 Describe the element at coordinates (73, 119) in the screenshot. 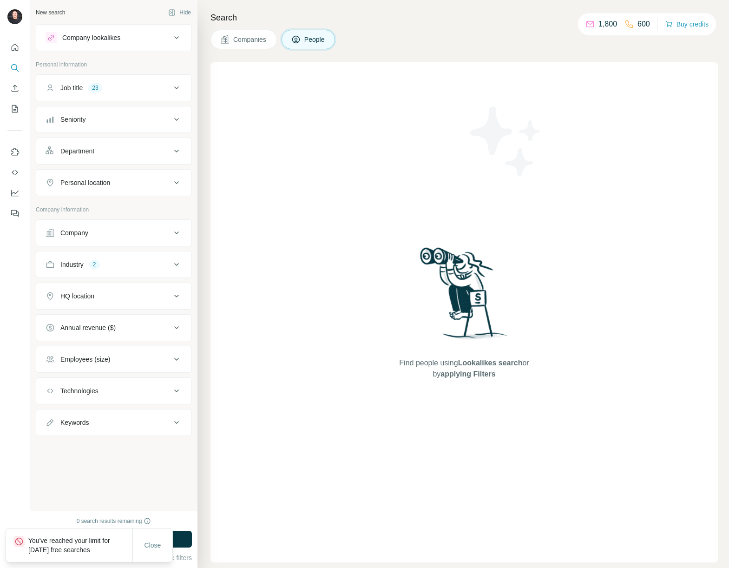

I see `div: Seniority` at that location.